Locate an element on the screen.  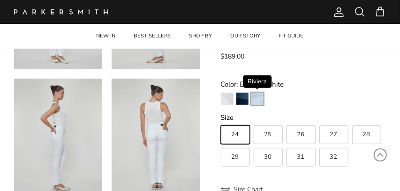
a: OUR STORY is located at coordinates (246, 36).